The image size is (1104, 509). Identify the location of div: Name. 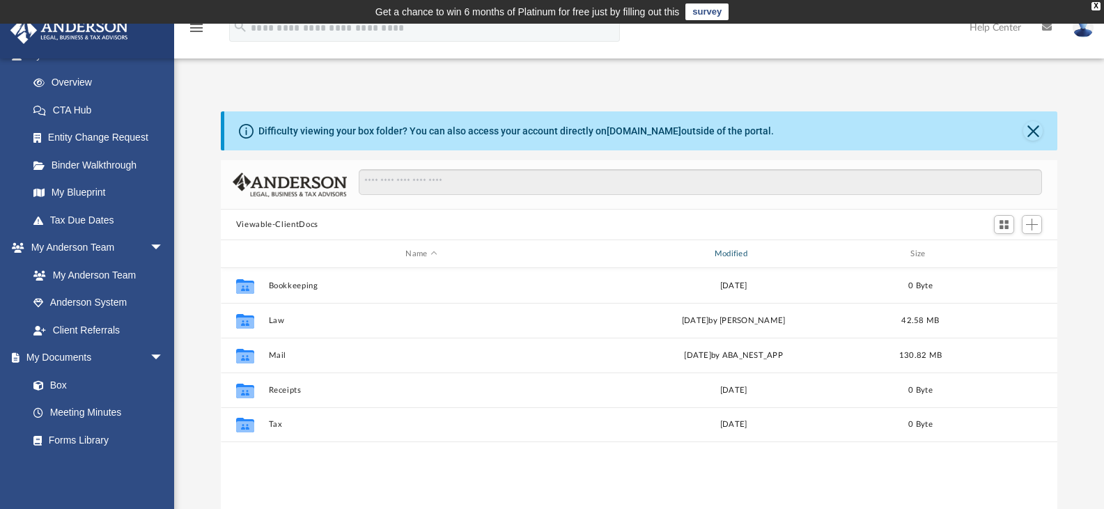
(421, 254).